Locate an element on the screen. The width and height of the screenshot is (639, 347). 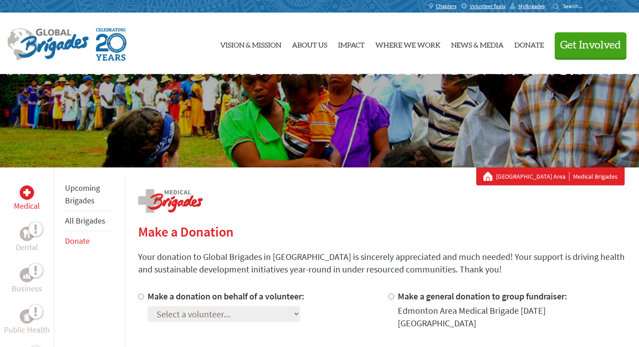
li: Upcoming Brigades is located at coordinates (89, 194).